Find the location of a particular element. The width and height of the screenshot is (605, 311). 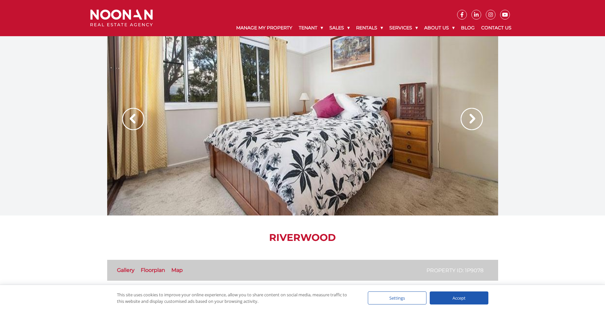

a: Sales is located at coordinates (339, 28).